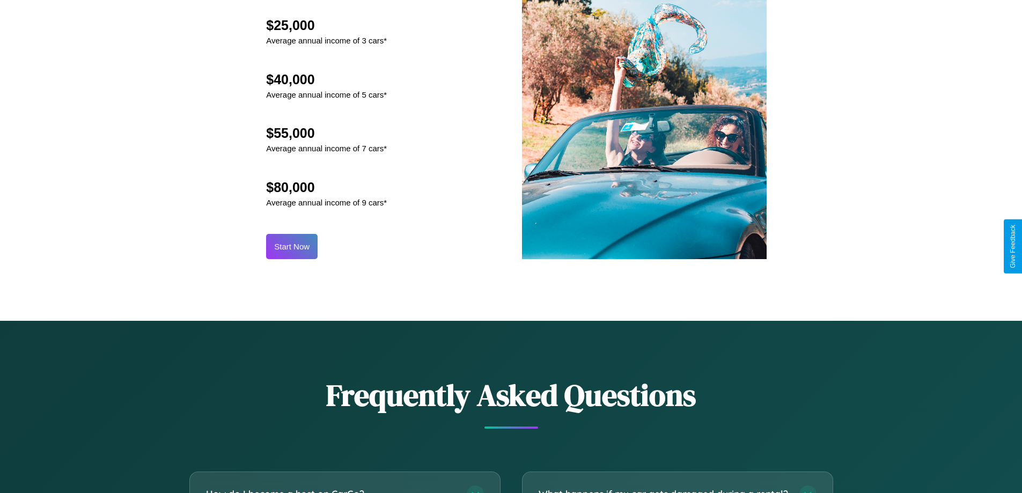  Describe the element at coordinates (326, 94) in the screenshot. I see `p: Average annual income of 5 cars*` at that location.